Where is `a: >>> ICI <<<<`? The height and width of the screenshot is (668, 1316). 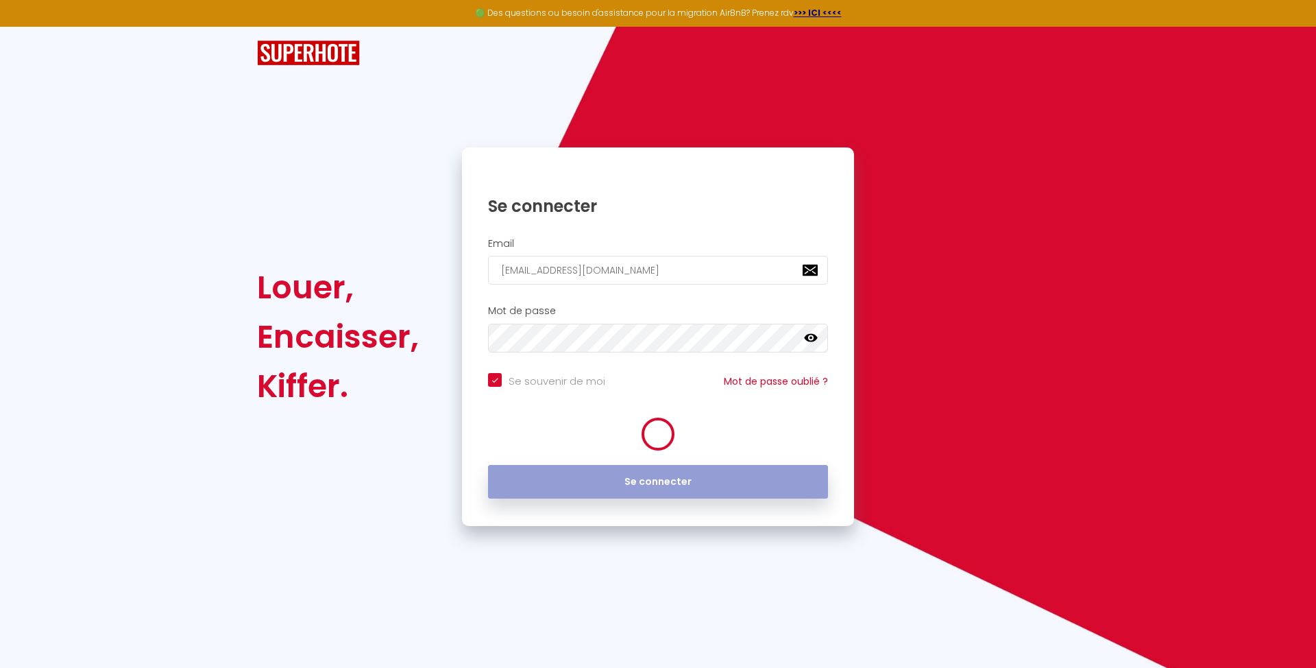 a: >>> ICI <<<< is located at coordinates (818, 12).